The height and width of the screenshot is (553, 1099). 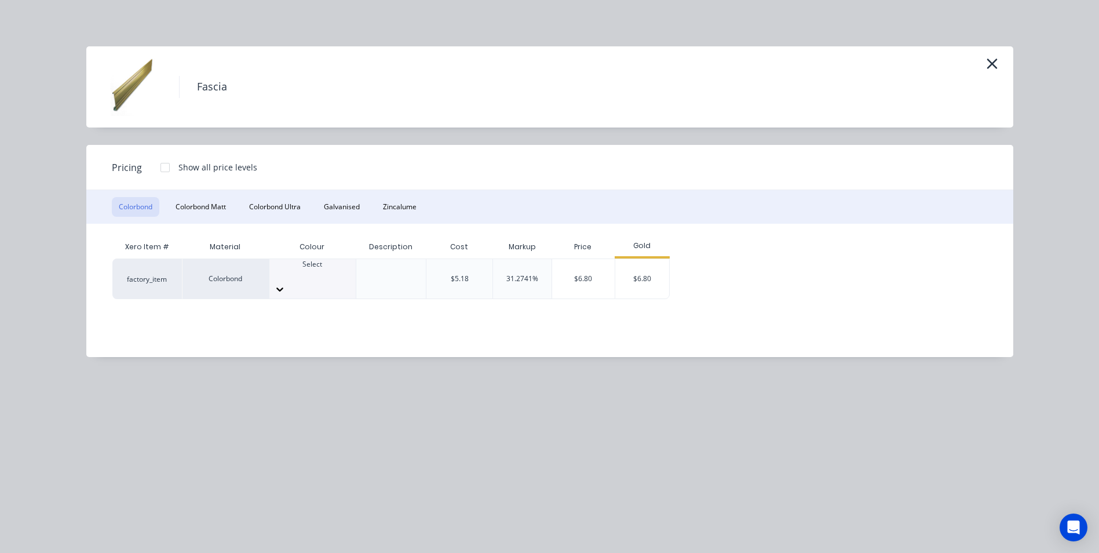 What do you see at coordinates (147, 279) in the screenshot?
I see `div: factory_item` at bounding box center [147, 279].